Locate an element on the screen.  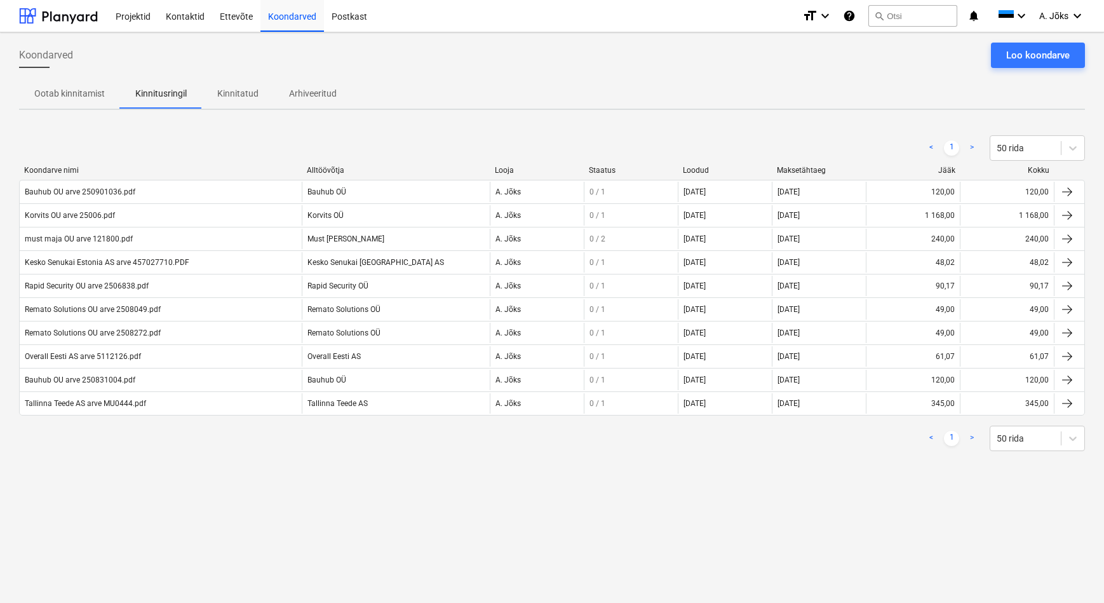
div: Kesko Senukai Estonia AS arve 457027710.PDF is located at coordinates (107, 262).